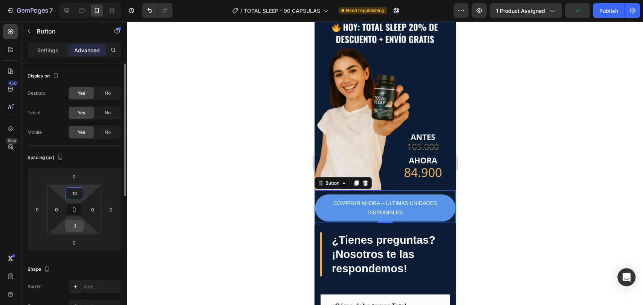 The height and width of the screenshot is (305, 643). Describe the element at coordinates (75, 226) in the screenshot. I see `input: 3px` at that location.